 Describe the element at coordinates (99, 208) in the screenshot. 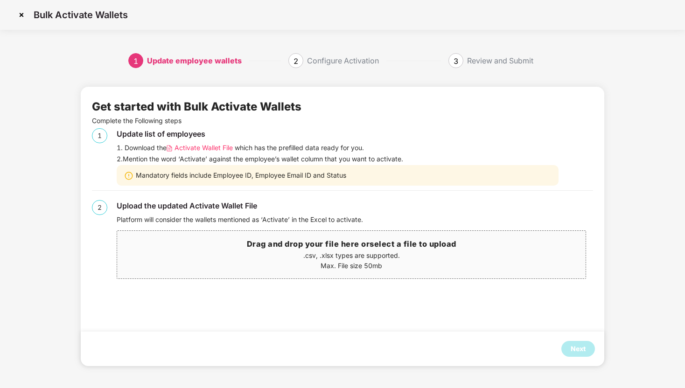

I see `div: 2` at that location.